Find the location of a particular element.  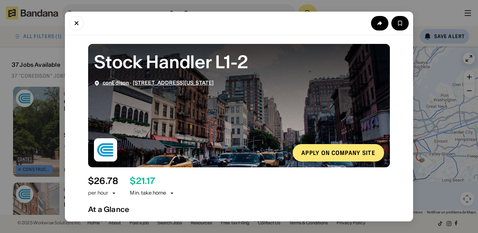

div: per hour is located at coordinates (98, 193).